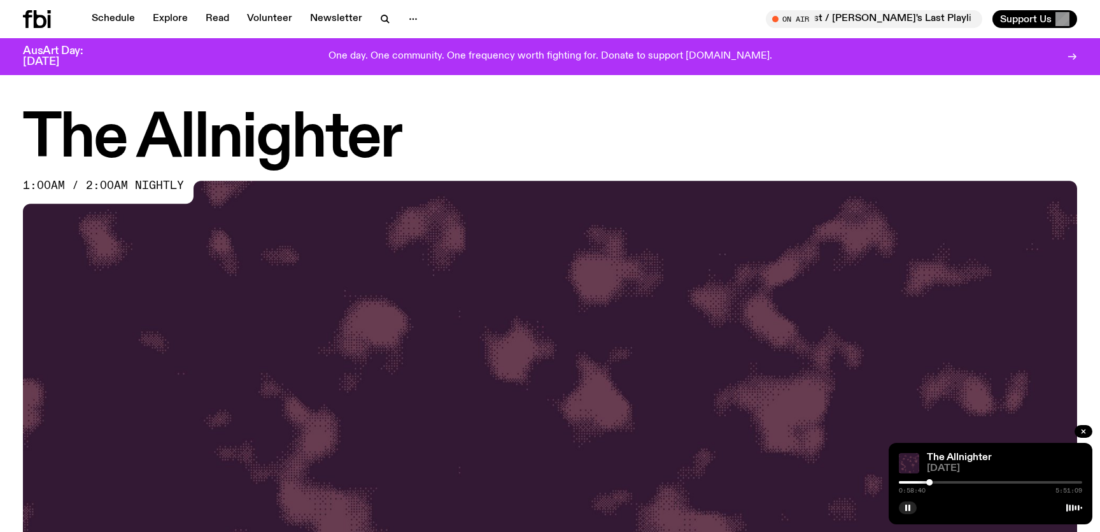  I want to click on button: Support Us, so click(1034, 19).